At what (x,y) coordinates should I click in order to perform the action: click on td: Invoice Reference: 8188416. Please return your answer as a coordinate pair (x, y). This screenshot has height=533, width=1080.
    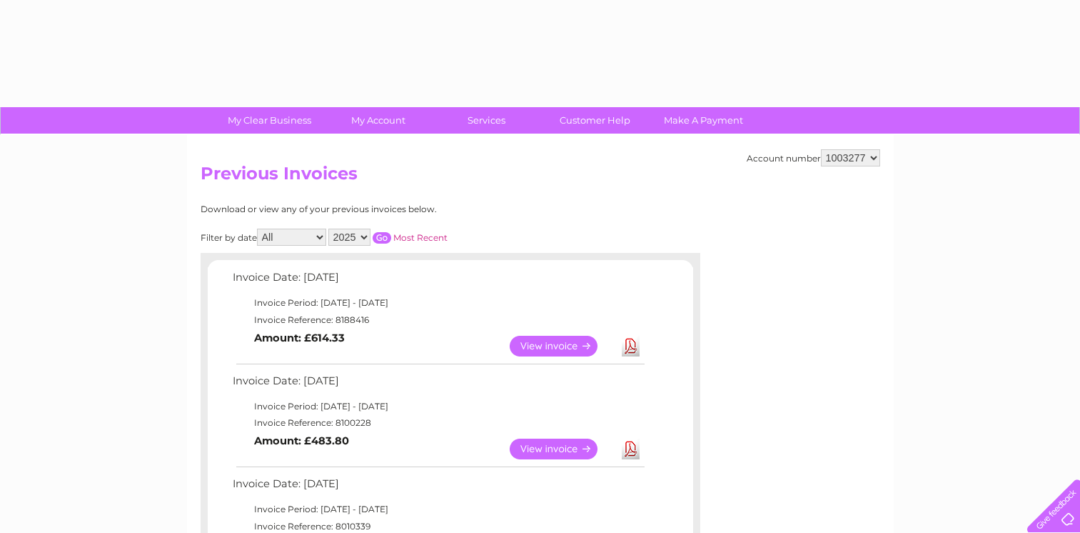
    Looking at the image, I should click on (438, 320).